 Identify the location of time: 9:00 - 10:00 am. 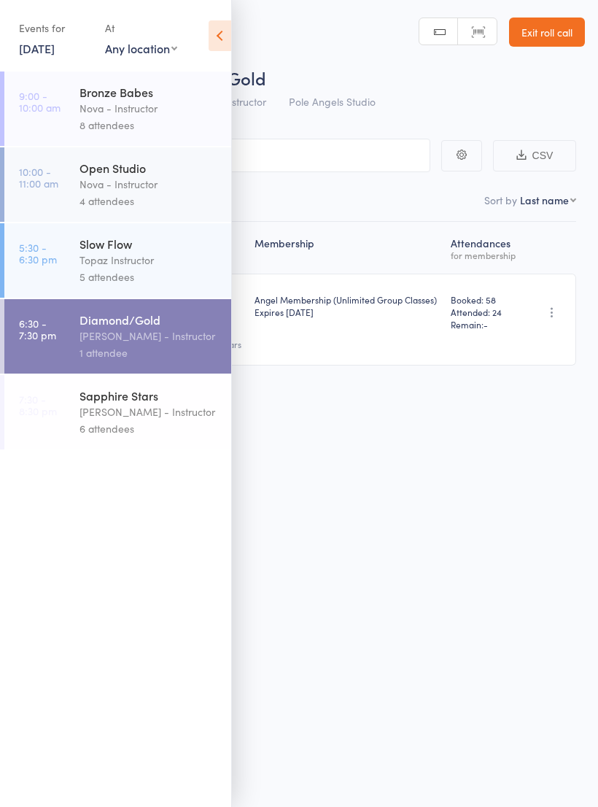
(39, 101).